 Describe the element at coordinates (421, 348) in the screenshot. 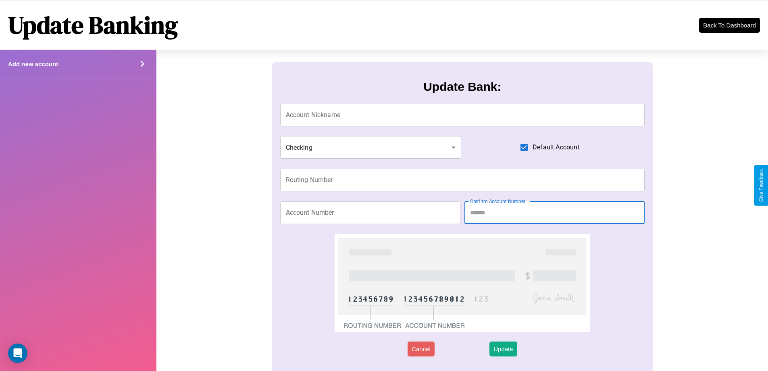

I see `button: Cancel` at that location.